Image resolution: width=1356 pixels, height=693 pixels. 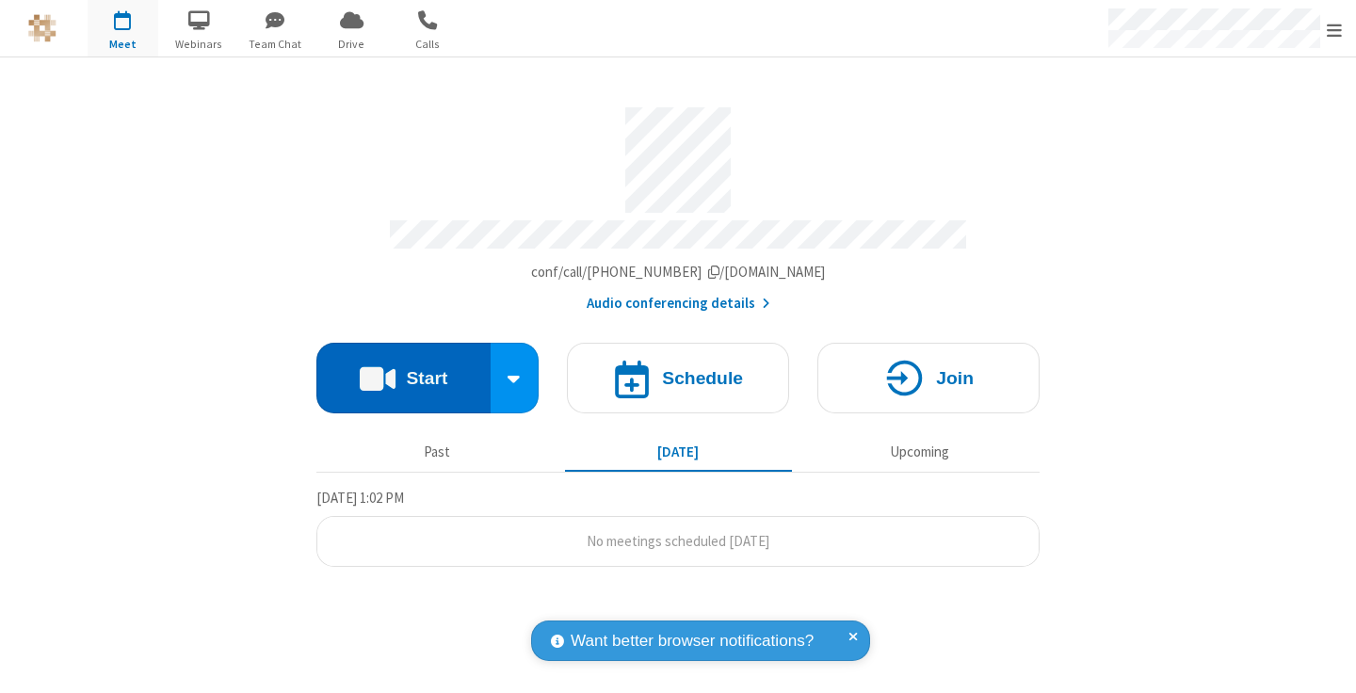 I want to click on section: Today's Meetings, so click(x=678, y=527).